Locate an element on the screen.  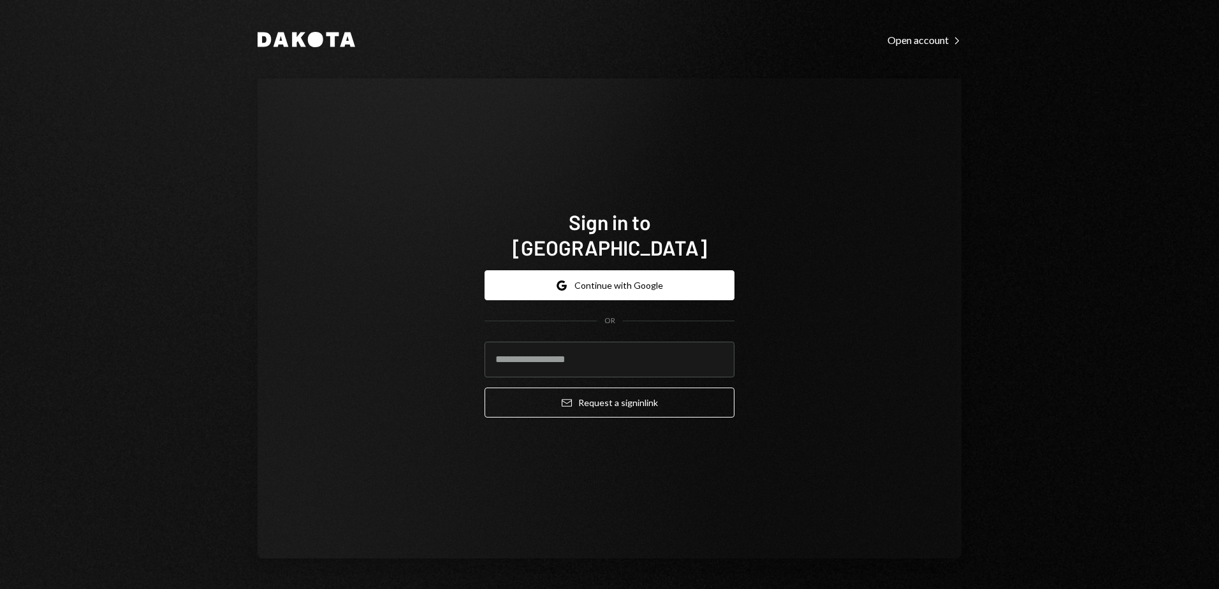
a: Open account is located at coordinates (924, 40).